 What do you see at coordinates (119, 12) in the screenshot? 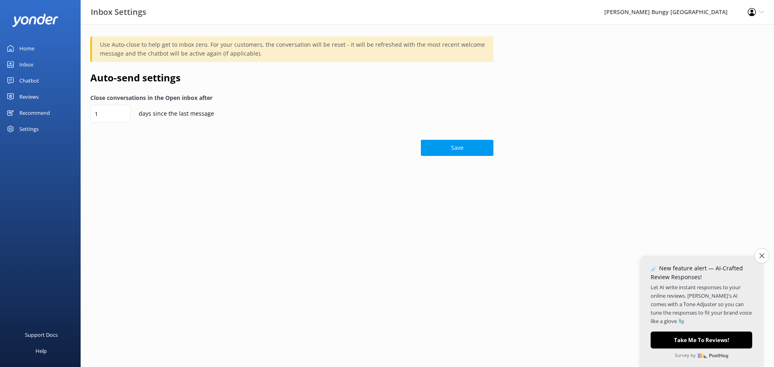
I see `h3: Inbox Settings` at bounding box center [119, 12].